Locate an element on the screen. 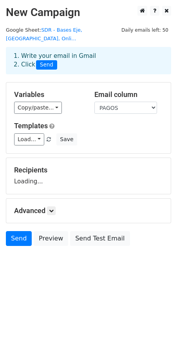  small: Google Sheet: is located at coordinates (44, 34).